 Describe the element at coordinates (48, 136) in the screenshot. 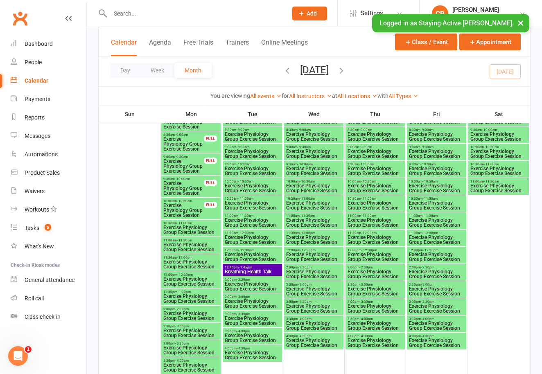

I see `a: Messages` at that location.